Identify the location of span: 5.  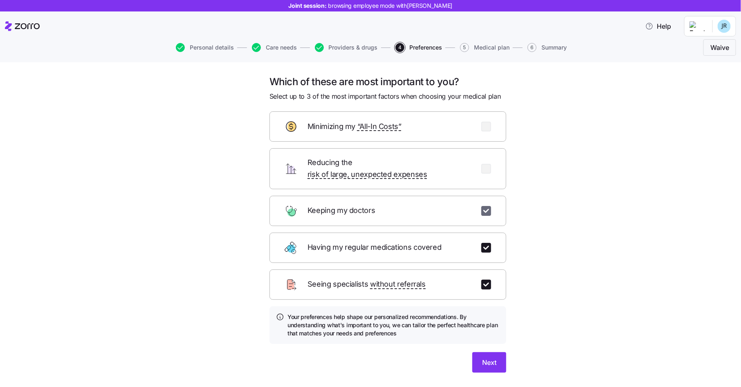
(465, 47).